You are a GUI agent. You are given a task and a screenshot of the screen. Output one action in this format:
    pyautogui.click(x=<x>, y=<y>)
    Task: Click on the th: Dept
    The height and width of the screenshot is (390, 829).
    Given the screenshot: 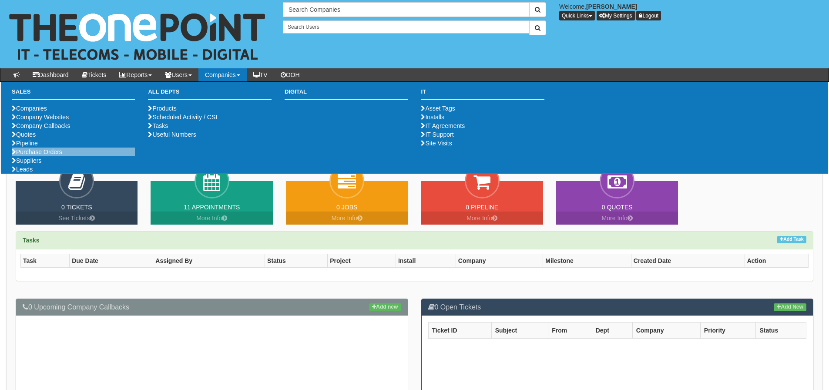 What is the action you would take?
    pyautogui.click(x=612, y=330)
    